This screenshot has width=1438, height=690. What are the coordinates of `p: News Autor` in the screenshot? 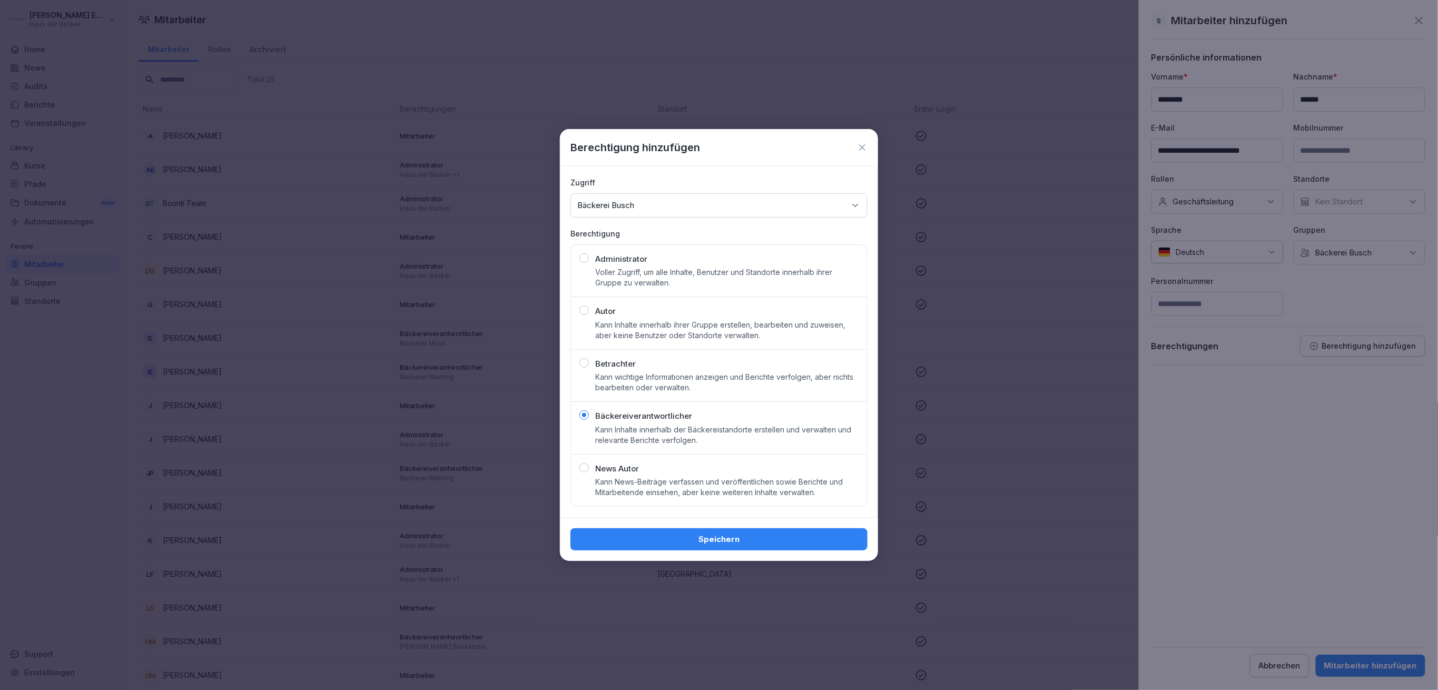 It's located at (617, 469).